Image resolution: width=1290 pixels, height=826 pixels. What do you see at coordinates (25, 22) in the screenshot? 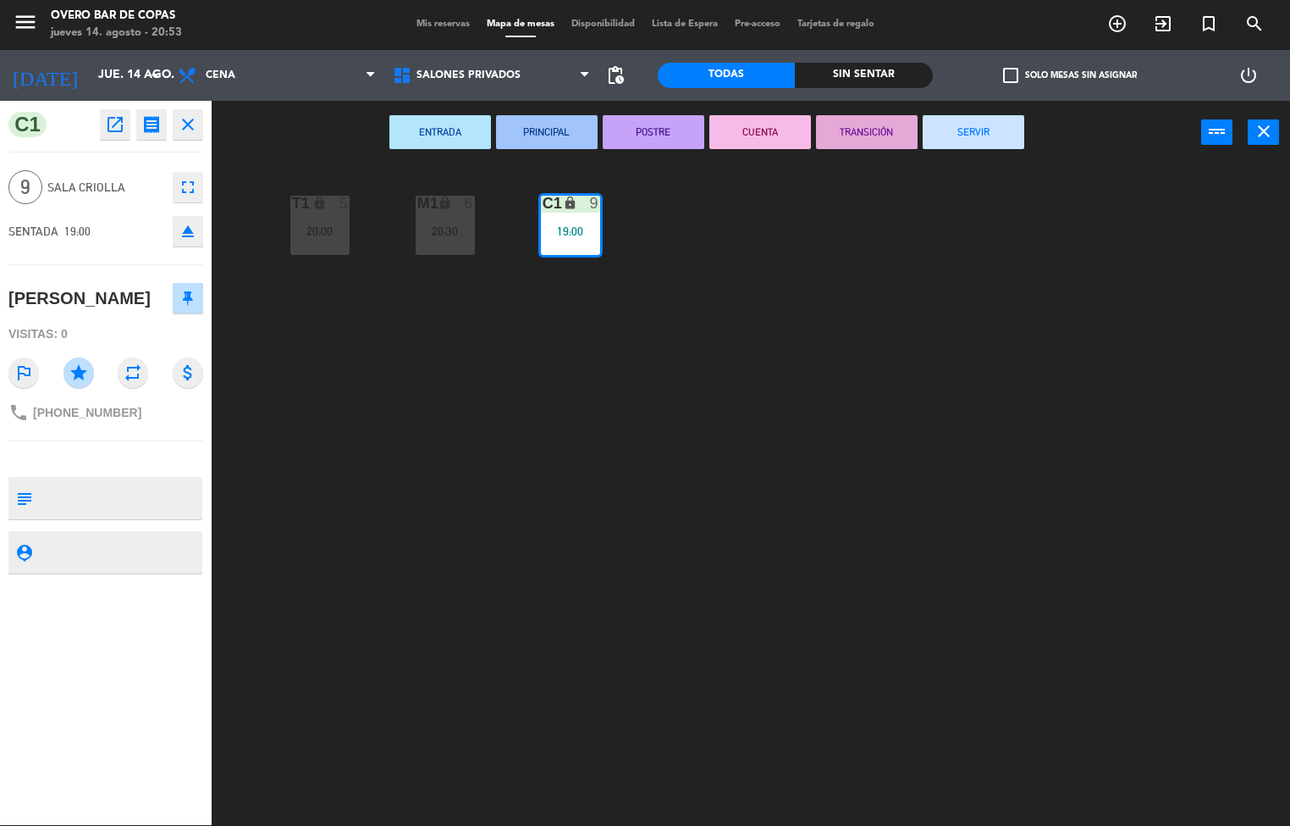
I see `i: menu` at bounding box center [25, 22].